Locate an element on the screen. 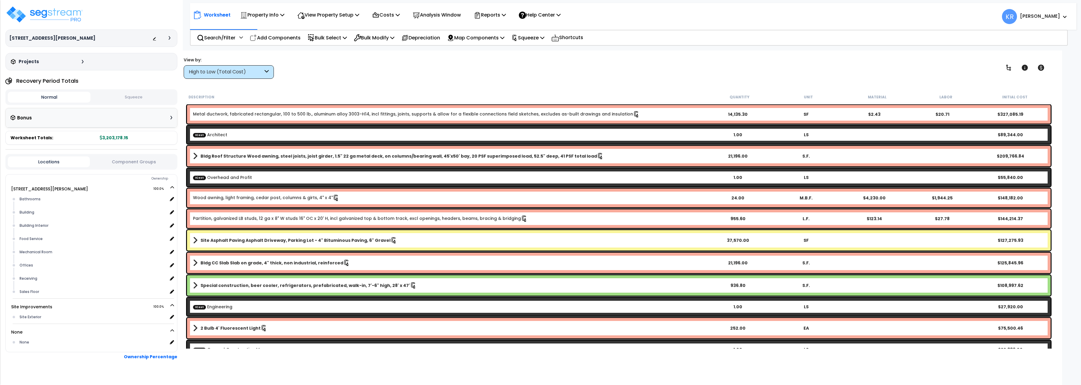  p: View Property Setup is located at coordinates (328, 15).